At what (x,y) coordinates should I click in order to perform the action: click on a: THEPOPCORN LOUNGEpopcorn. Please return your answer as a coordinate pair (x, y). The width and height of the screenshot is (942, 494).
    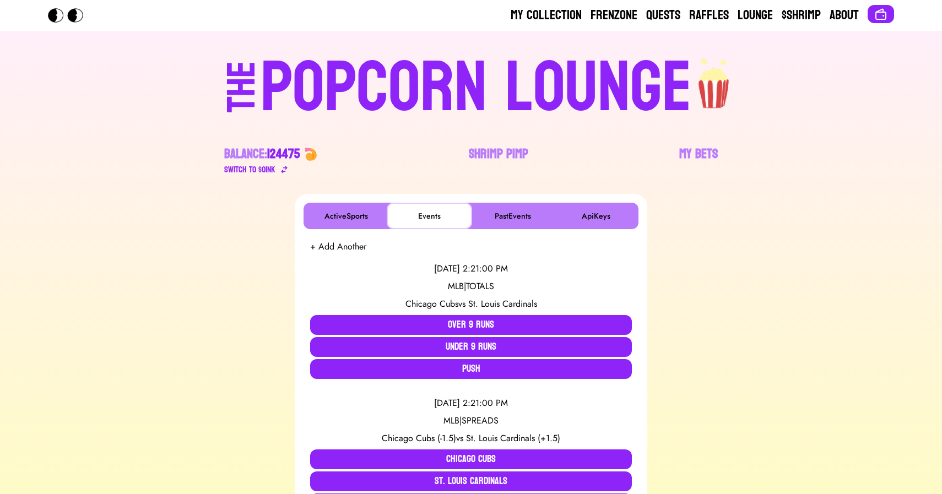
    Looking at the image, I should click on (471, 86).